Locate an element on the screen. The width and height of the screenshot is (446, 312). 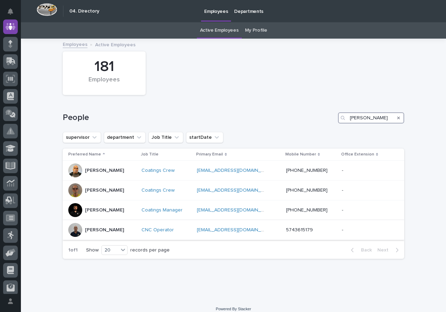
p: Mobile Number is located at coordinates (301, 155).